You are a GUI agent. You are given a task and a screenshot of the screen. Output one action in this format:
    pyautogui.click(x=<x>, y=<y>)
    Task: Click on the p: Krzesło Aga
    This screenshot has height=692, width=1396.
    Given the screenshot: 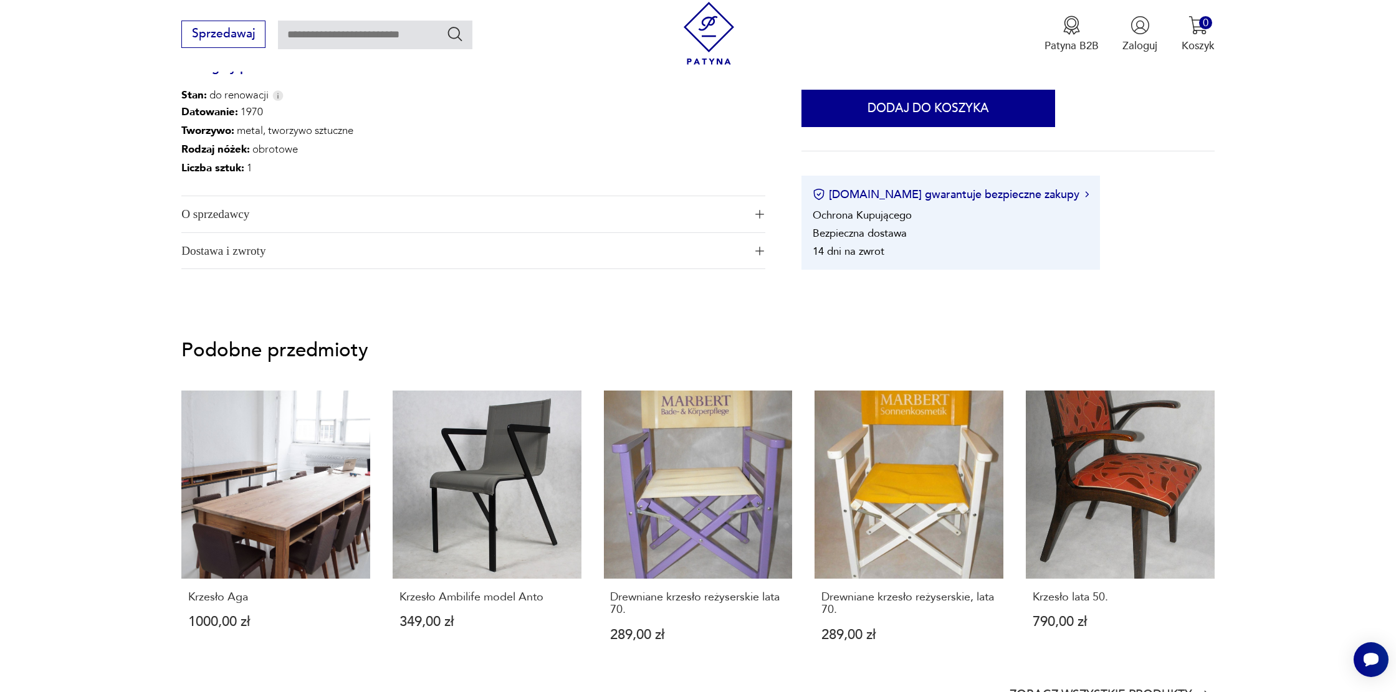 What is the action you would take?
    pyautogui.click(x=275, y=598)
    